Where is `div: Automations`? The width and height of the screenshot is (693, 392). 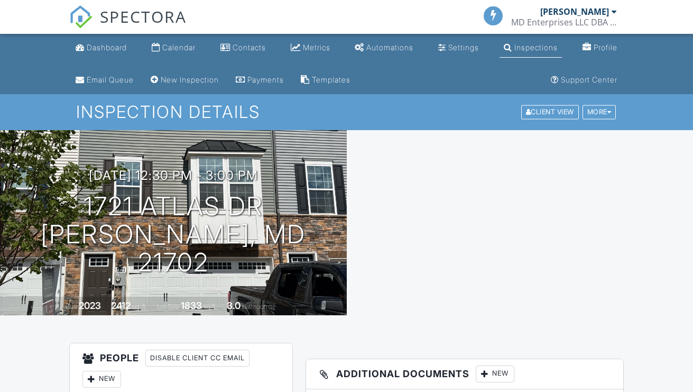 div: Automations is located at coordinates (390, 47).